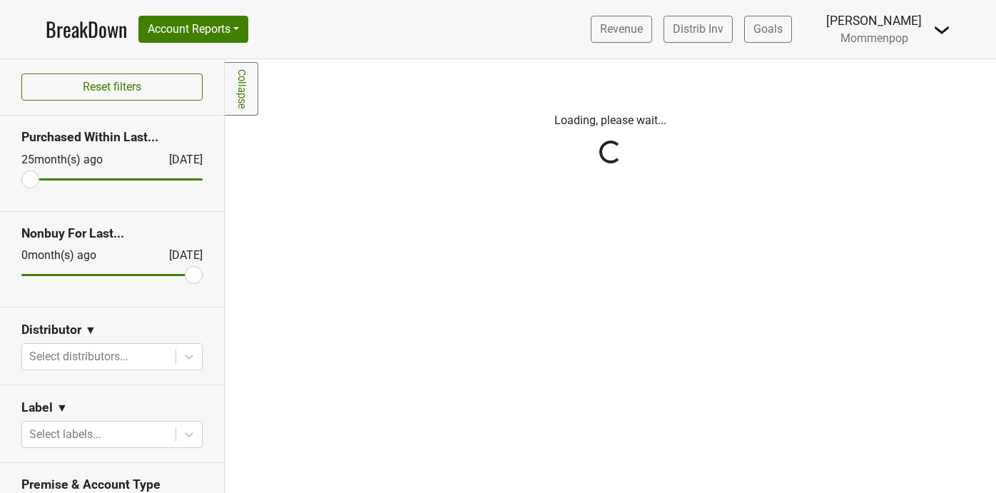 This screenshot has height=493, width=996. Describe the element at coordinates (942, 30) in the screenshot. I see `img: Dropdown Menu` at that location.